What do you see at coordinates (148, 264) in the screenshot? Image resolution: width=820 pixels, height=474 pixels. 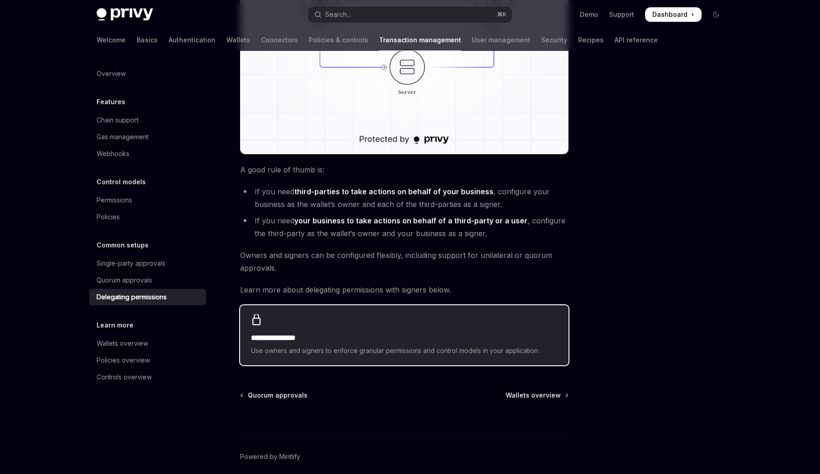 I see `a: Single-party approvals` at bounding box center [148, 264].